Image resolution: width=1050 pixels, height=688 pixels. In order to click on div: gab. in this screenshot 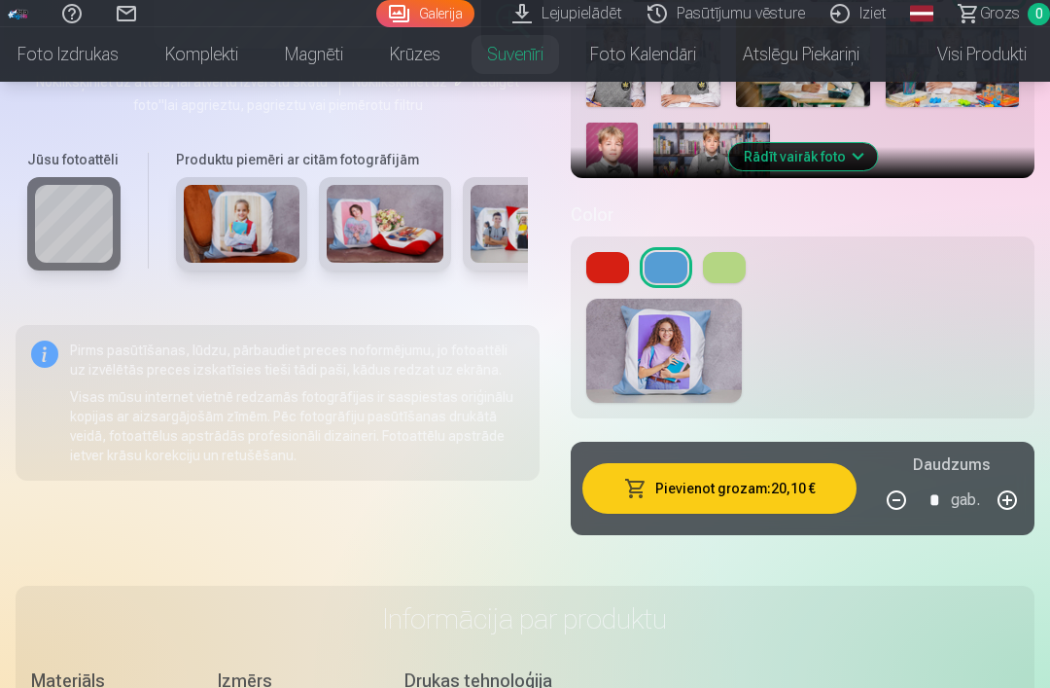, I will do `click(966, 500)`.